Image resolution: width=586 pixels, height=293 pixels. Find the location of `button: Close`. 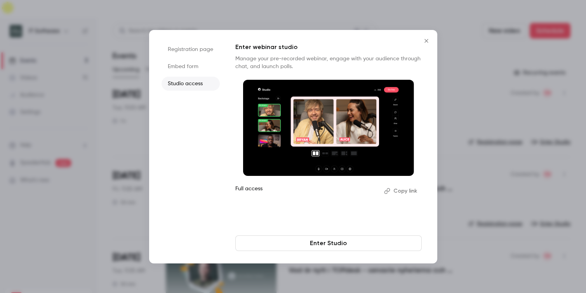

button: Close is located at coordinates (427, 41).